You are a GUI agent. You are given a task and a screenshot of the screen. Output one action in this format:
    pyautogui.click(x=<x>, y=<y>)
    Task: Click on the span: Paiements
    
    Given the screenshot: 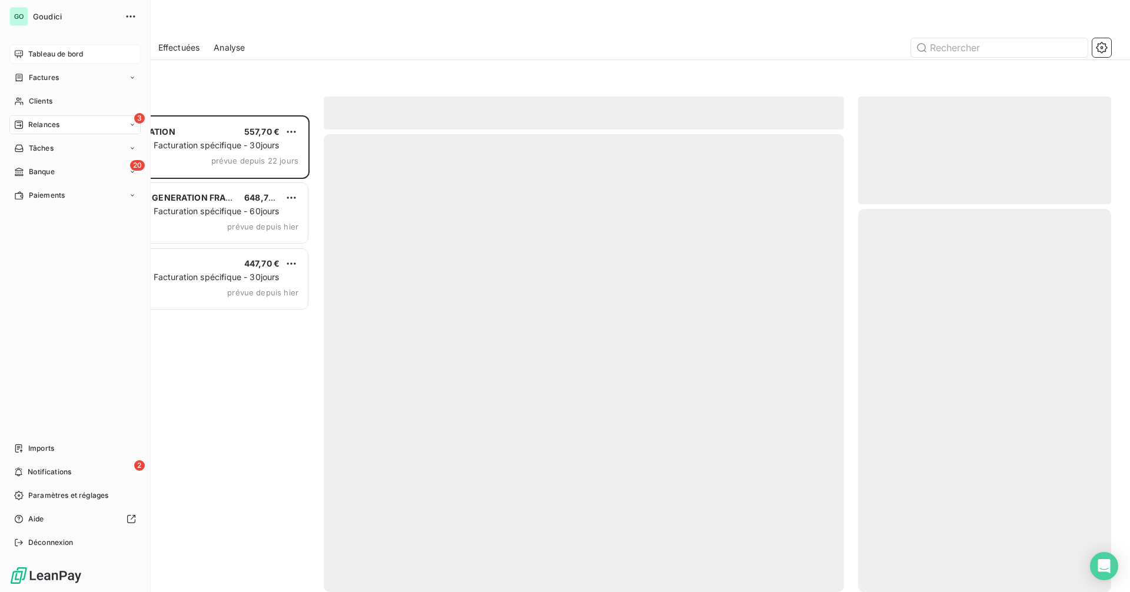 What is the action you would take?
    pyautogui.click(x=47, y=195)
    